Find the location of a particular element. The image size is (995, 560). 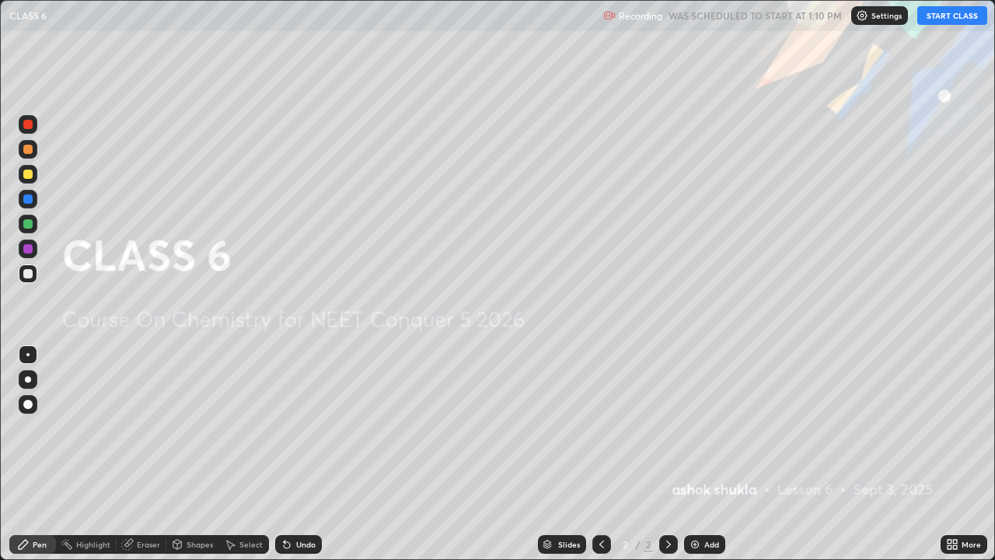

div: Add is located at coordinates (711, 544).